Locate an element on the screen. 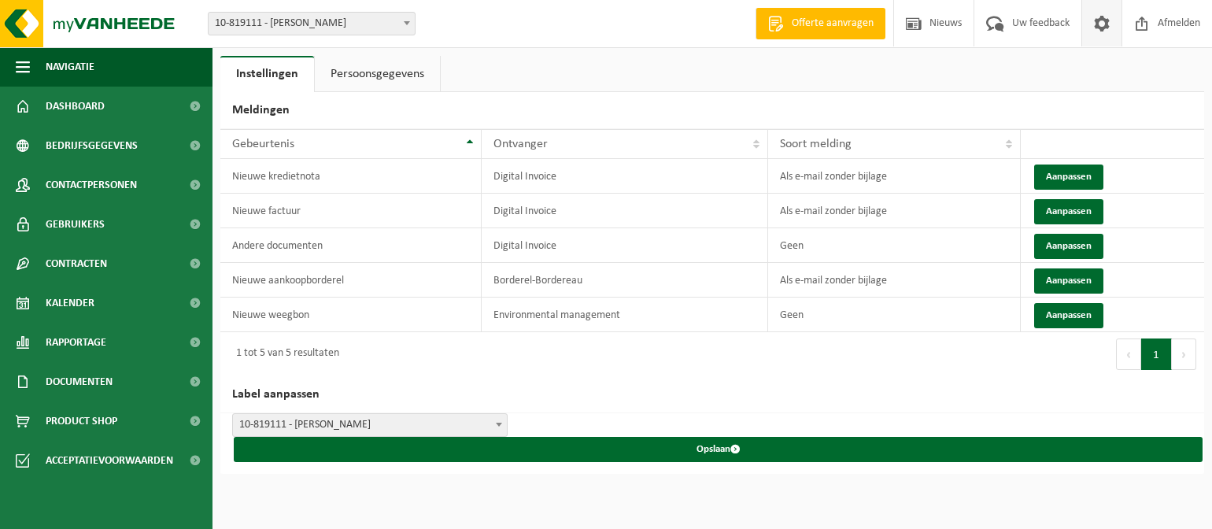  span: Dashboard is located at coordinates (75, 106).